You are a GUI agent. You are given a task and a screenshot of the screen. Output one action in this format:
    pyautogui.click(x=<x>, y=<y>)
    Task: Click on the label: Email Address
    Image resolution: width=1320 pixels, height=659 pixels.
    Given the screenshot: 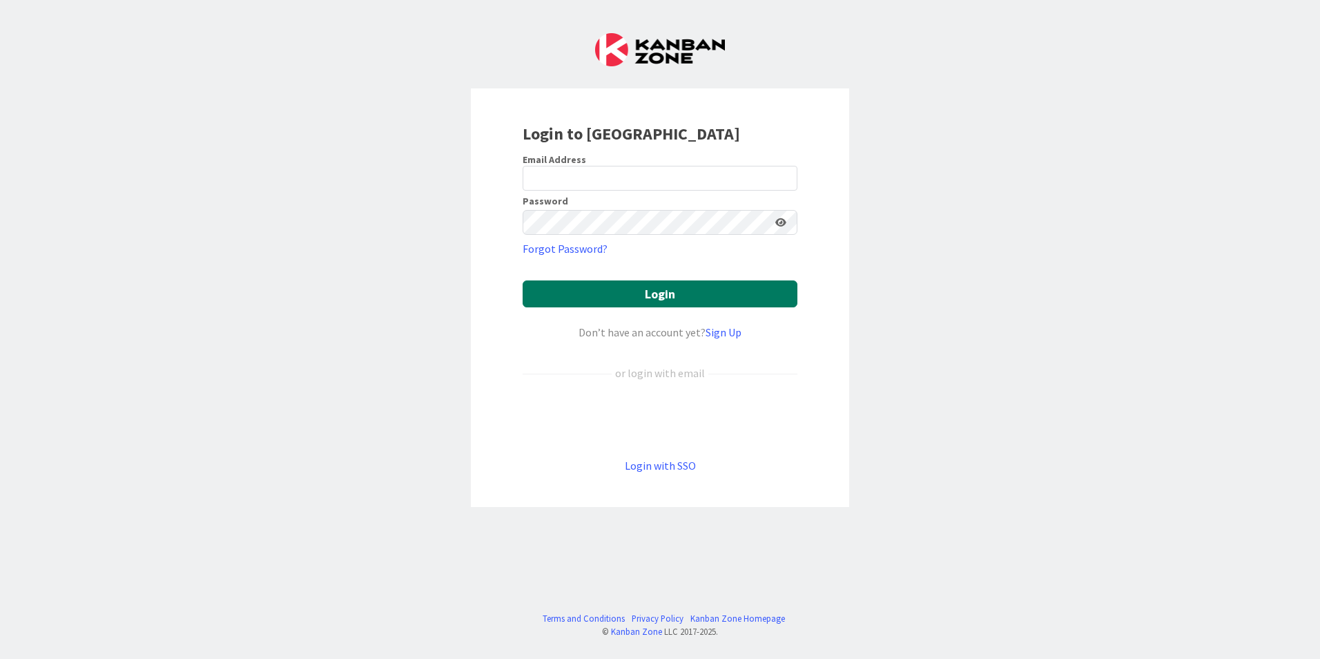 What is the action you would take?
    pyautogui.click(x=554, y=160)
    